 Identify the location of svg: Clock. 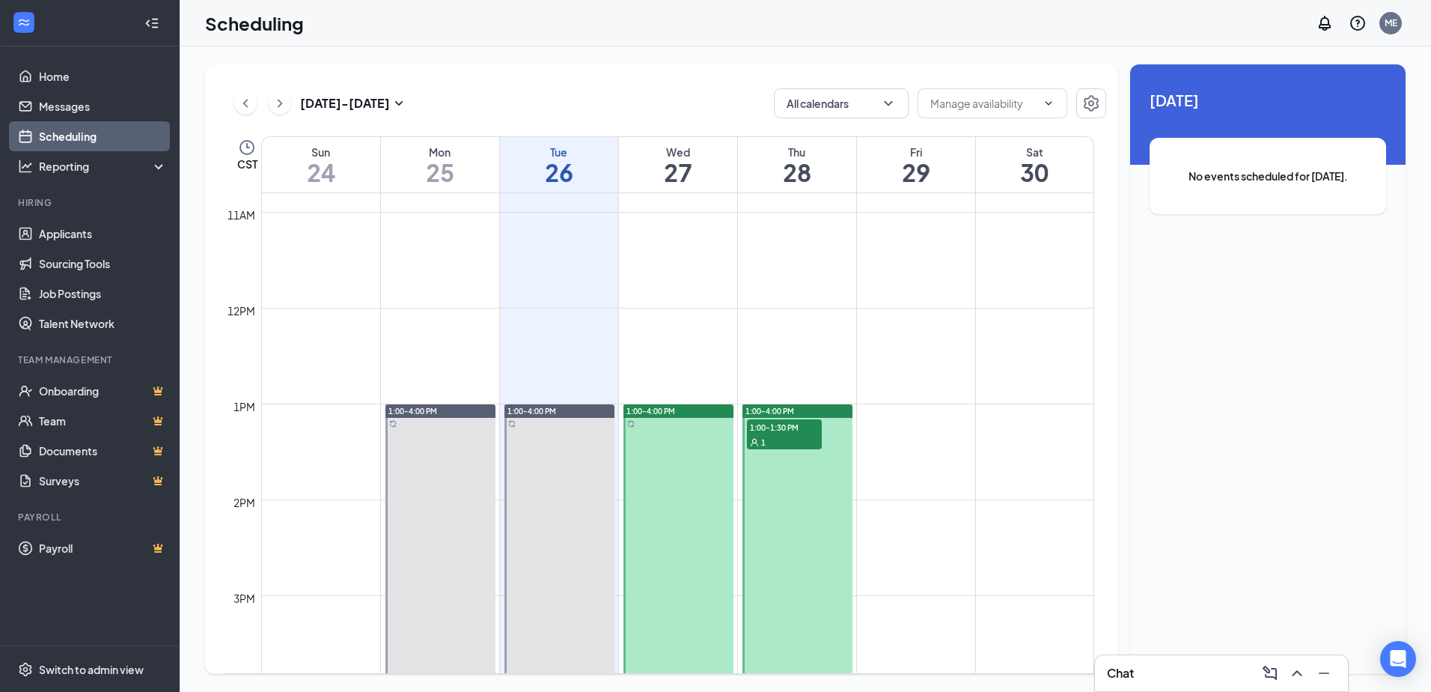
(247, 147).